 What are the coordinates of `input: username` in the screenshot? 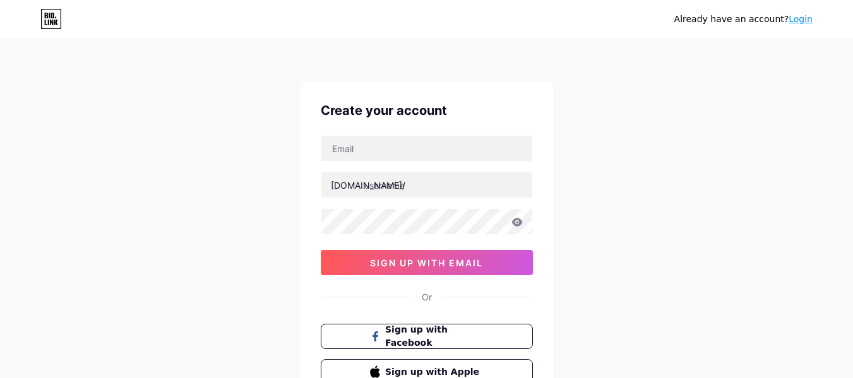 It's located at (427, 185).